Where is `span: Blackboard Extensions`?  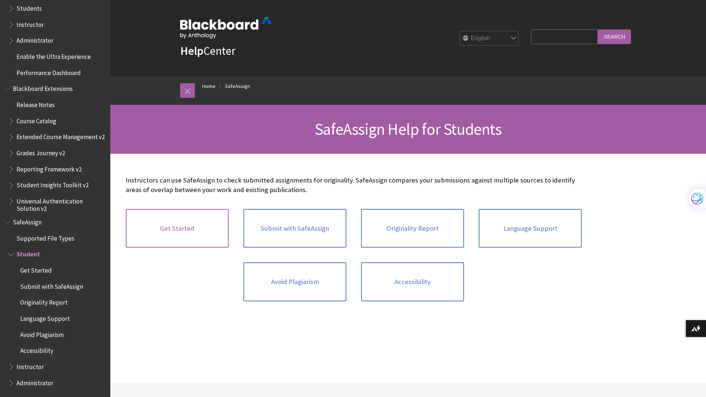 span: Blackboard Extensions is located at coordinates (43, 88).